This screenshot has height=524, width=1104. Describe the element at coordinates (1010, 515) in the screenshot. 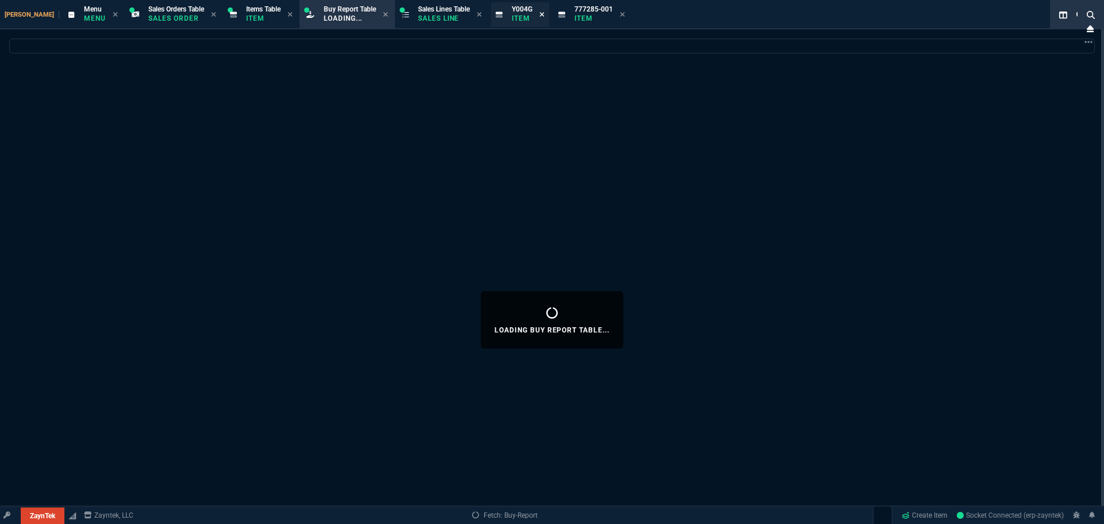

I see `a: ACEtlMcCeaGETpffAAB5` at that location.